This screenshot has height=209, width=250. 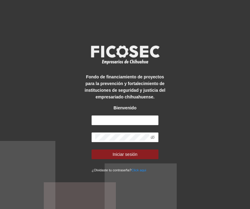 What do you see at coordinates (119, 170) in the screenshot?
I see `small: ¿Olvidaste tu contraseña?` at bounding box center [119, 170].